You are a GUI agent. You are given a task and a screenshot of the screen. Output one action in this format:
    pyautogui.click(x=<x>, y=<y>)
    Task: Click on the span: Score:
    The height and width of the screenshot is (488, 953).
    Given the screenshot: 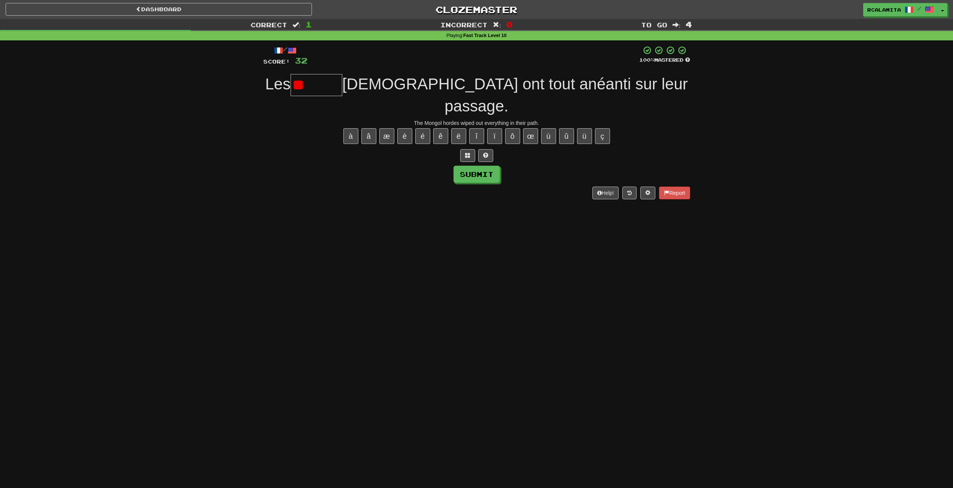 What is the action you would take?
    pyautogui.click(x=277, y=61)
    